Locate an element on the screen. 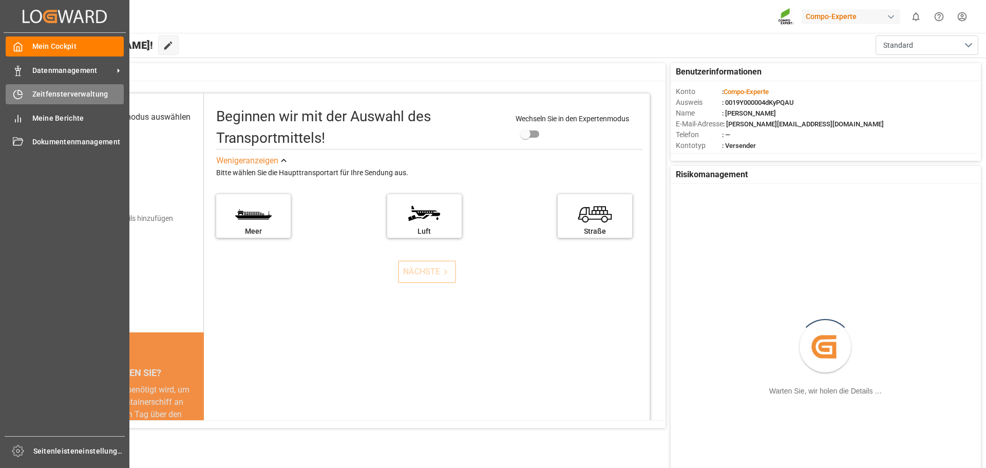  font: Dokumentenmanagement is located at coordinates (77, 142).